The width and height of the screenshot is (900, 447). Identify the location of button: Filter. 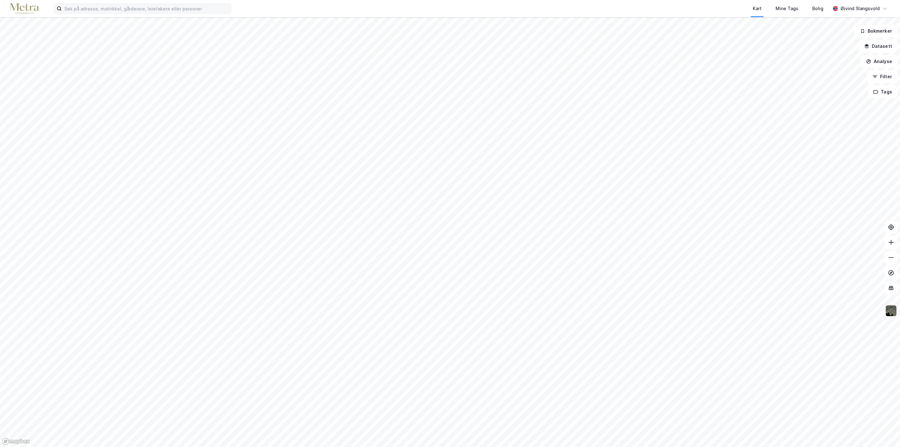
(883, 77).